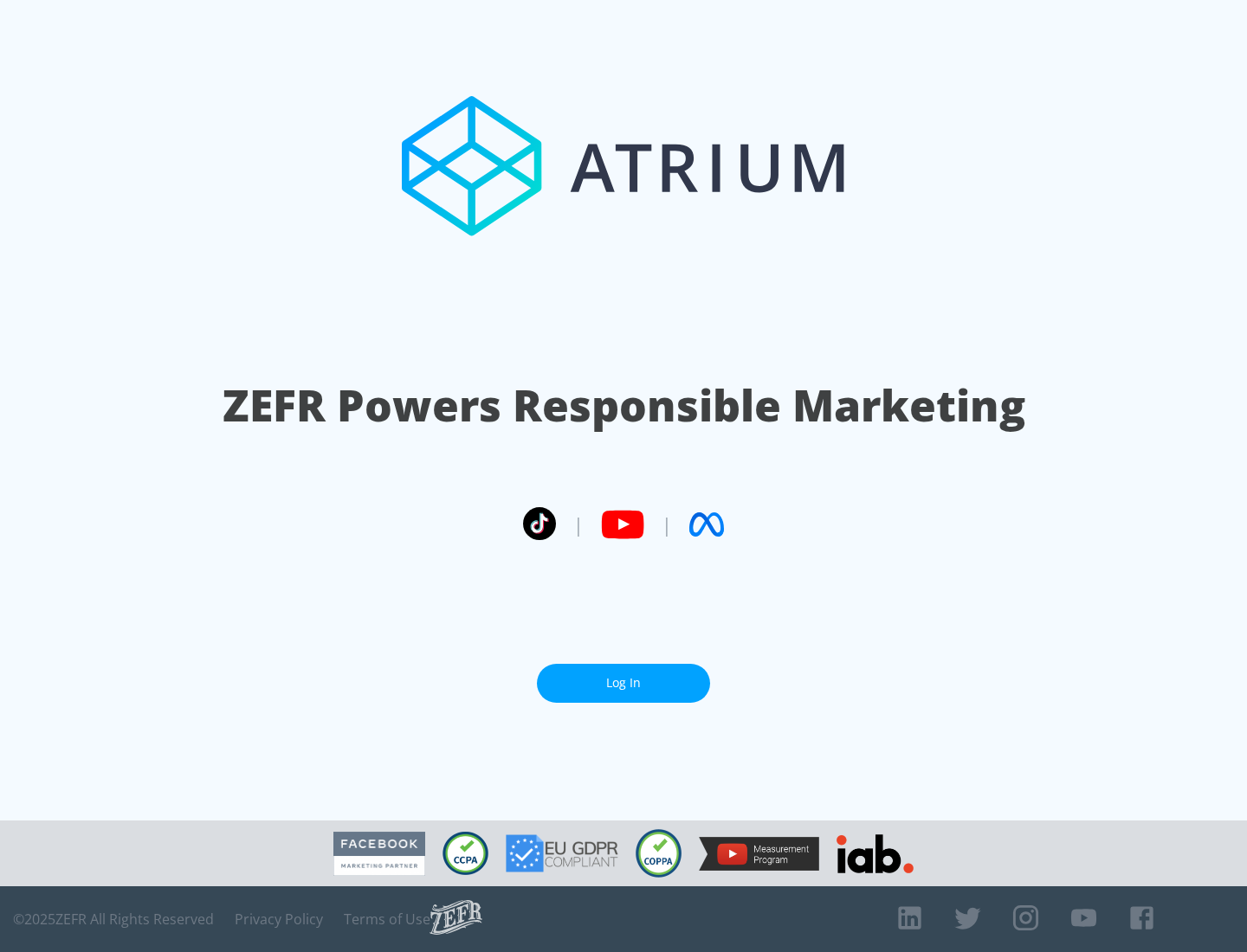 The height and width of the screenshot is (952, 1247). Describe the element at coordinates (562, 854) in the screenshot. I see `img: GDPR Compliant` at that location.